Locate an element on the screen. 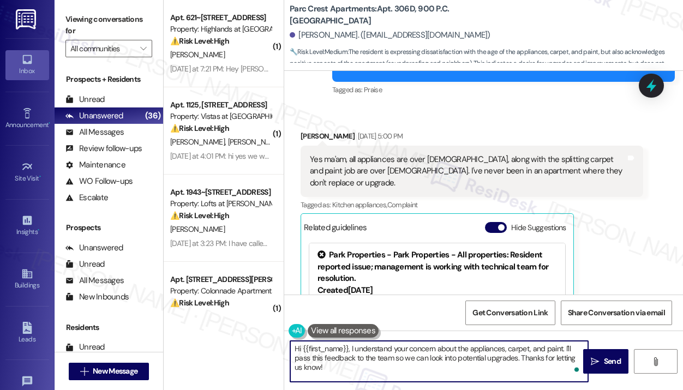 The image size is (683, 390). span: Praise is located at coordinates (373, 90).